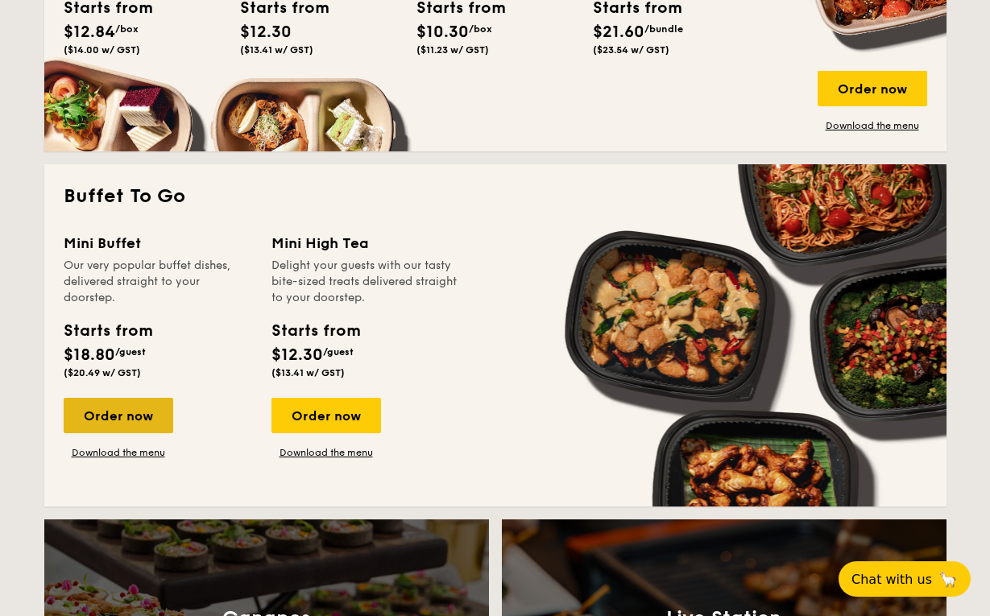 This screenshot has height=616, width=990. I want to click on div: Delight your guests with our tasty bite-sized treats delivered straight to your doorstep., so click(366, 282).